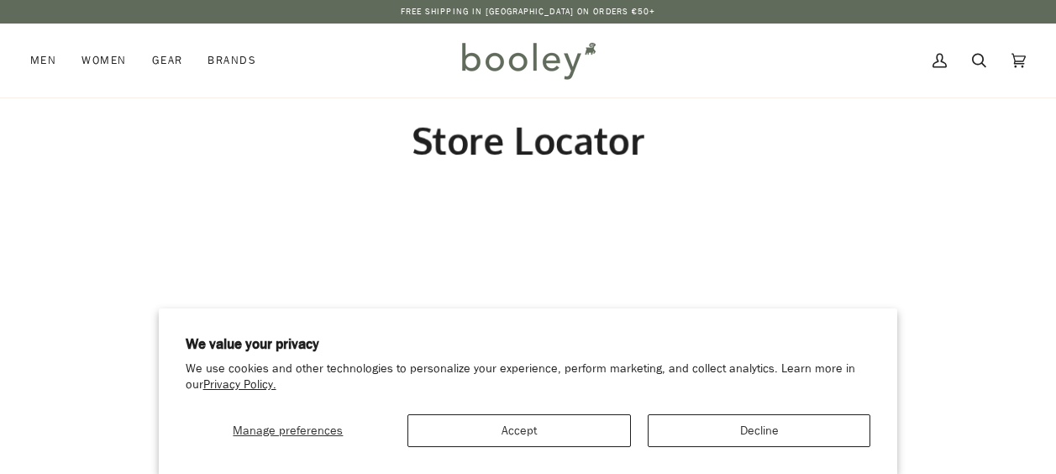 Image resolution: width=1056 pixels, height=474 pixels. What do you see at coordinates (232, 60) in the screenshot?
I see `div: Brands` at bounding box center [232, 60].